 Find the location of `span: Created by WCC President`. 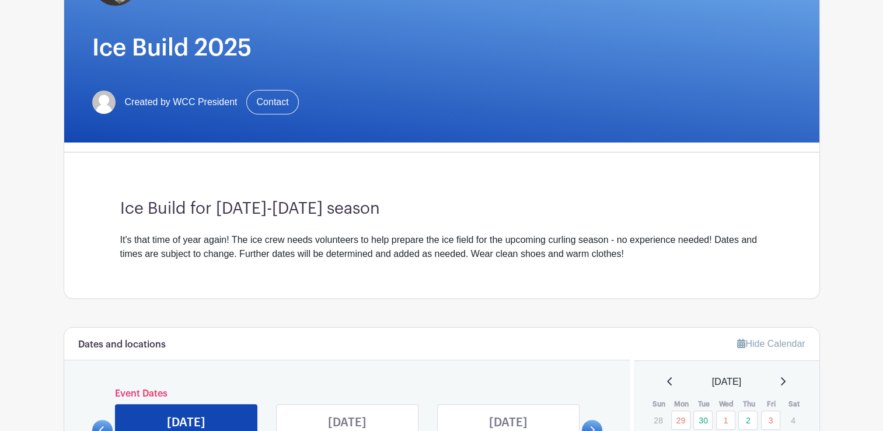

span: Created by WCC President is located at coordinates (181, 102).